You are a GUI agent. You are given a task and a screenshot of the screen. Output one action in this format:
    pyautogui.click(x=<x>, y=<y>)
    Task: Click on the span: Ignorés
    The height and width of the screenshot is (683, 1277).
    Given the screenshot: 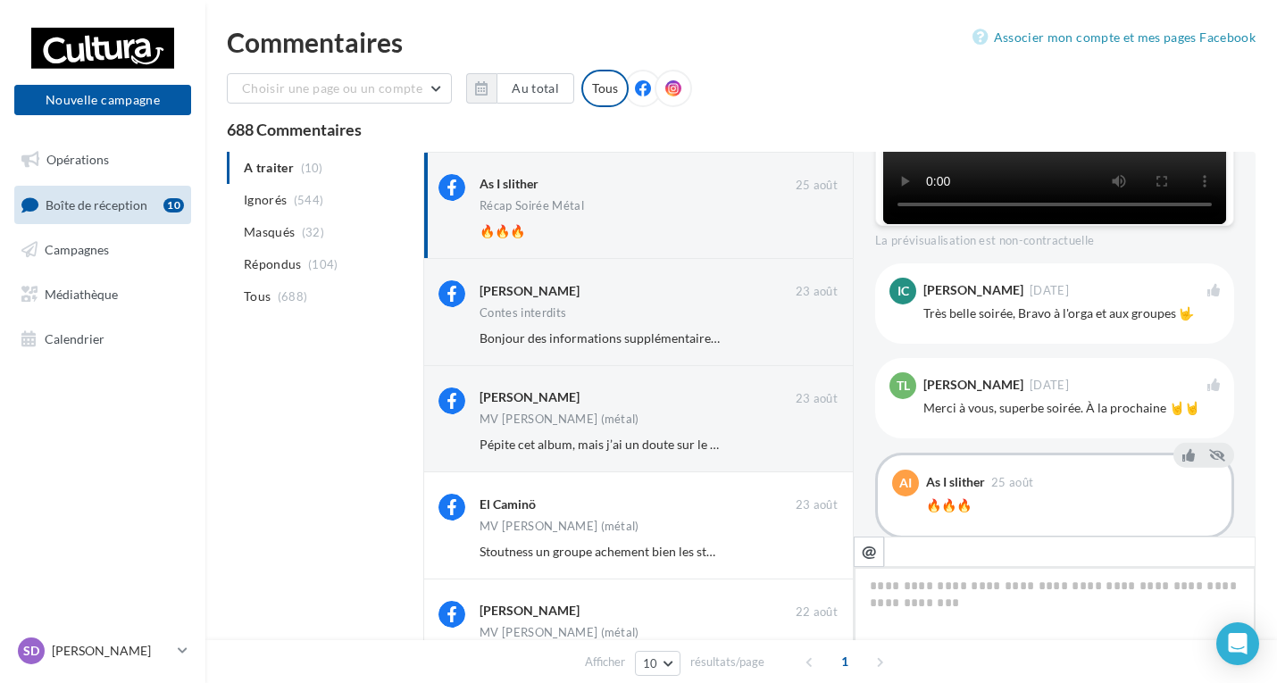 What is the action you would take?
    pyautogui.click(x=265, y=200)
    